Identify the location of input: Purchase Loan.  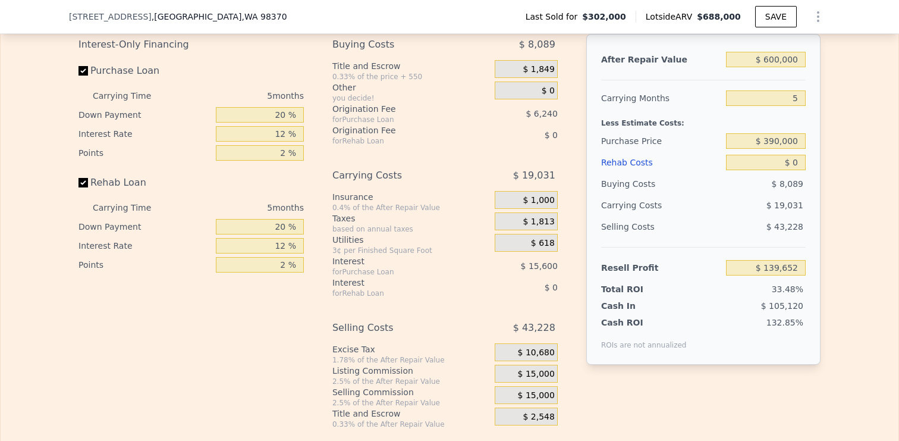
(83, 71).